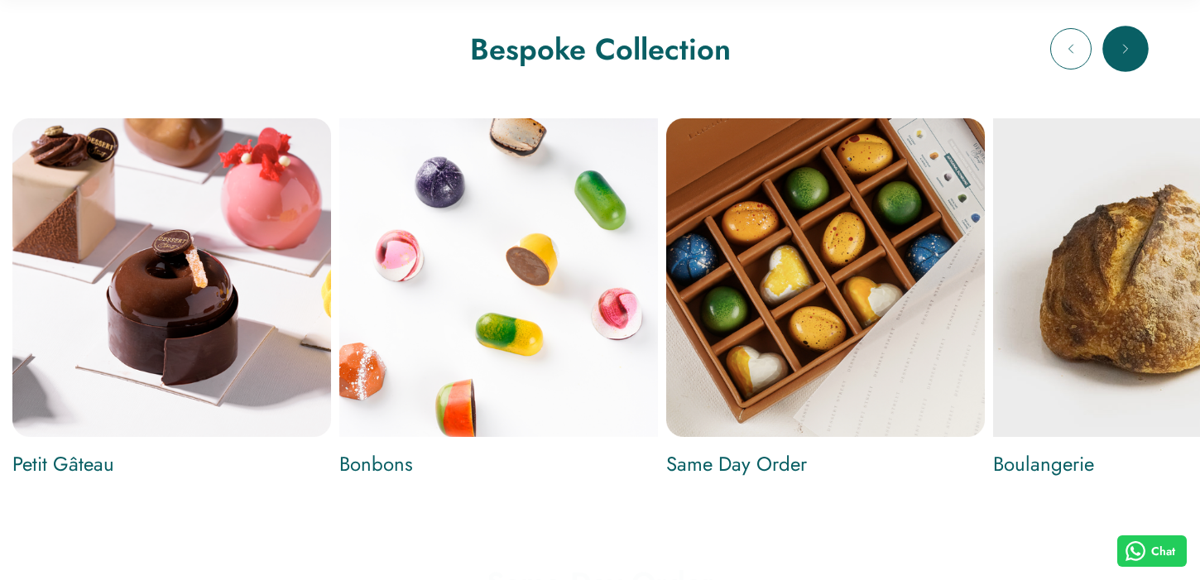 This screenshot has height=580, width=1200. I want to click on a: Bonbons, so click(498, 464).